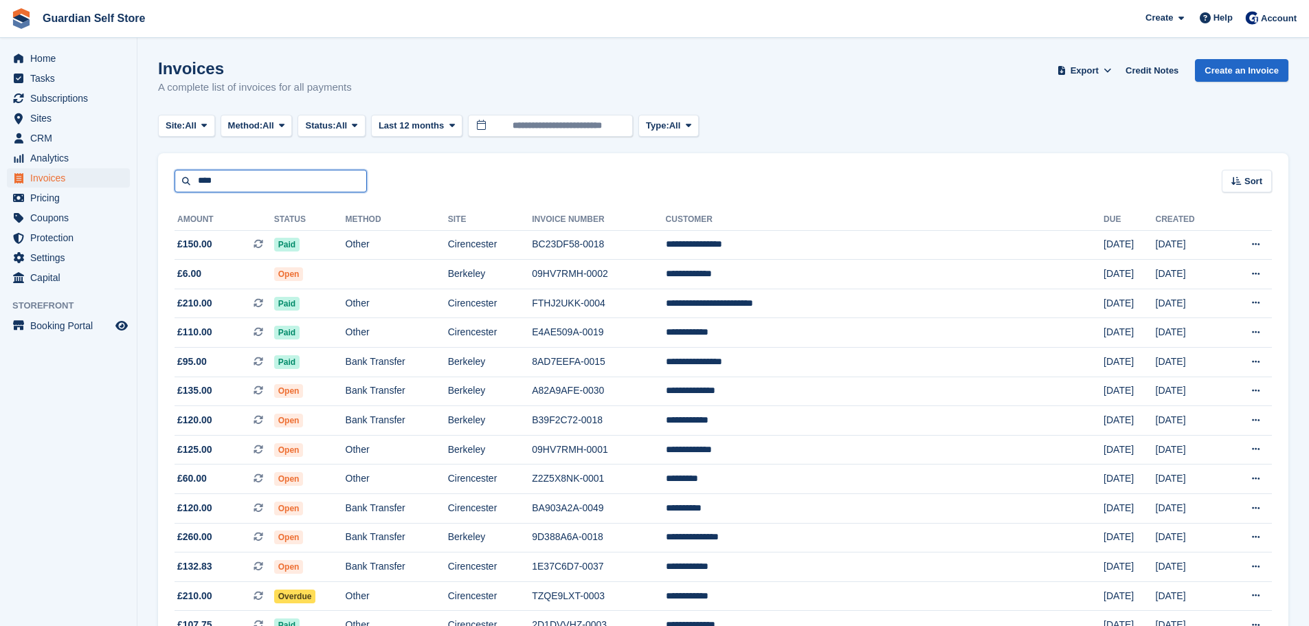 The width and height of the screenshot is (1309, 626). What do you see at coordinates (175, 126) in the screenshot?
I see `span: Site:` at bounding box center [175, 126].